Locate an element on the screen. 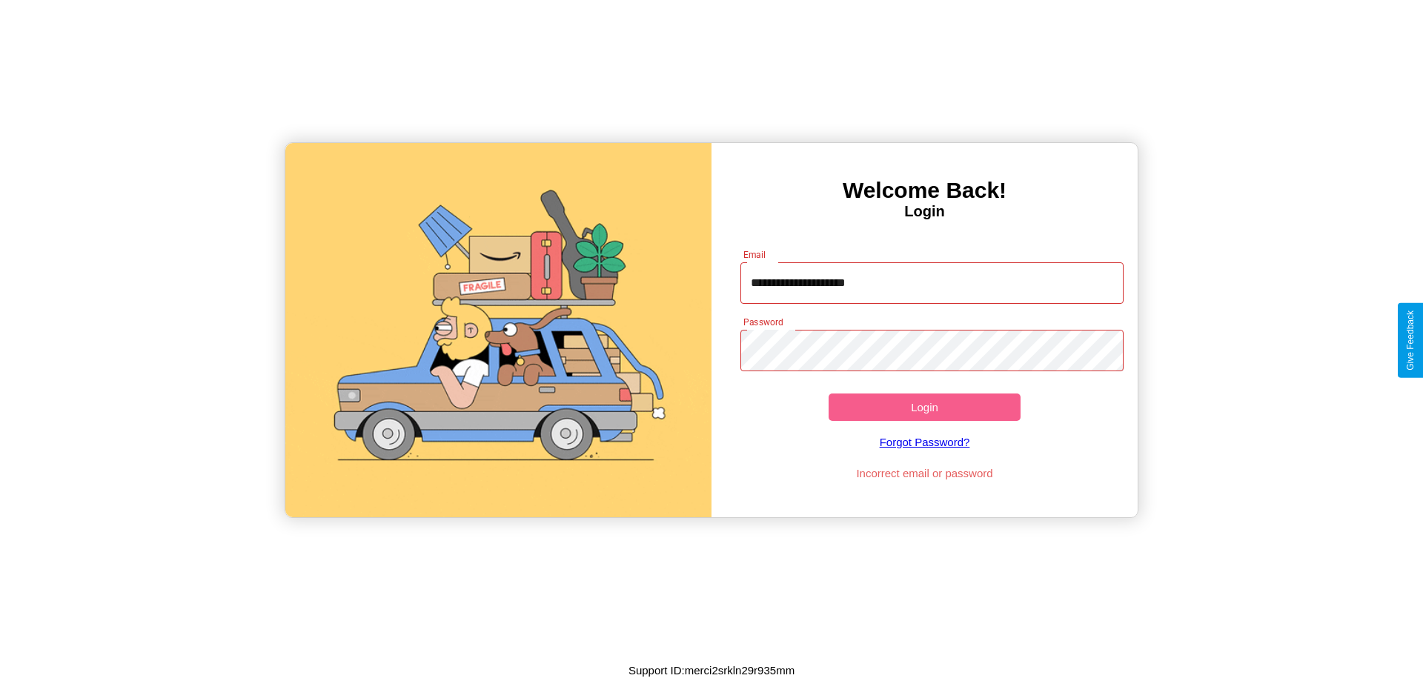  h3: Welcome Back! is located at coordinates (924, 190).